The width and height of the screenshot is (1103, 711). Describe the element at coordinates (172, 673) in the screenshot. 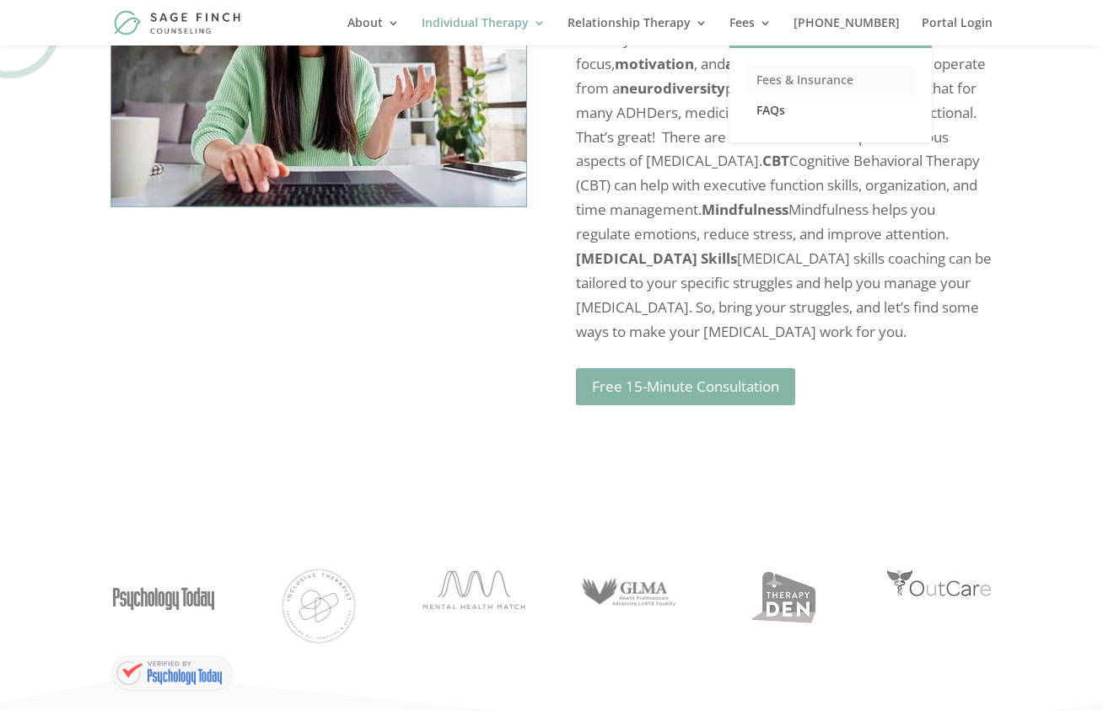

I see `a: Ellery Wren` at that location.